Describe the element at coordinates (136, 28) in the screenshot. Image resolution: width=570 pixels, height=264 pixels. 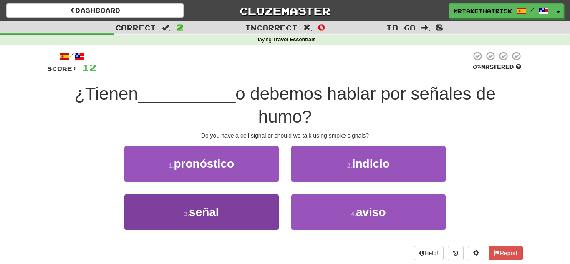
I see `span: Correct` at that location.